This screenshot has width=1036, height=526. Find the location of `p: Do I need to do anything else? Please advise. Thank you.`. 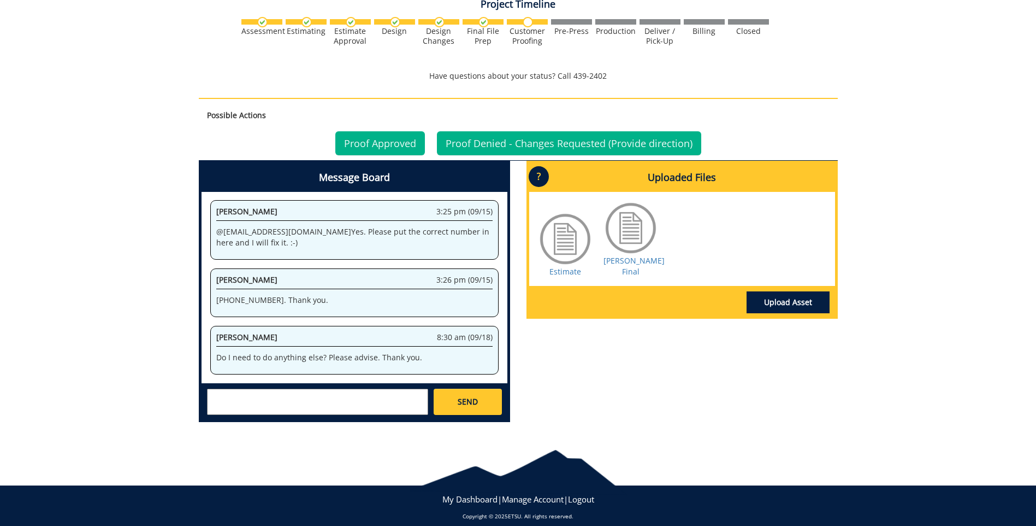

p: Do I need to do anything else? Please advise. Thank you. is located at coordinates (355, 357).